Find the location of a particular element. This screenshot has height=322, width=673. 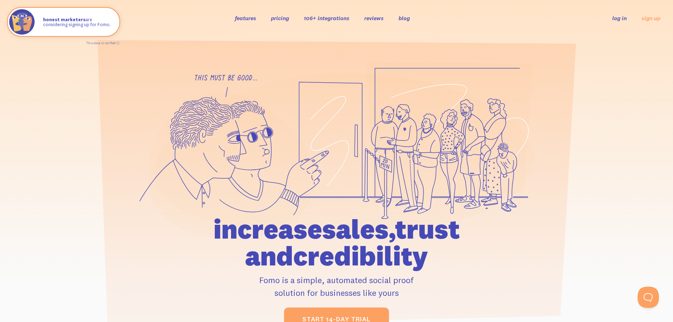

a: pricing is located at coordinates (280, 18).